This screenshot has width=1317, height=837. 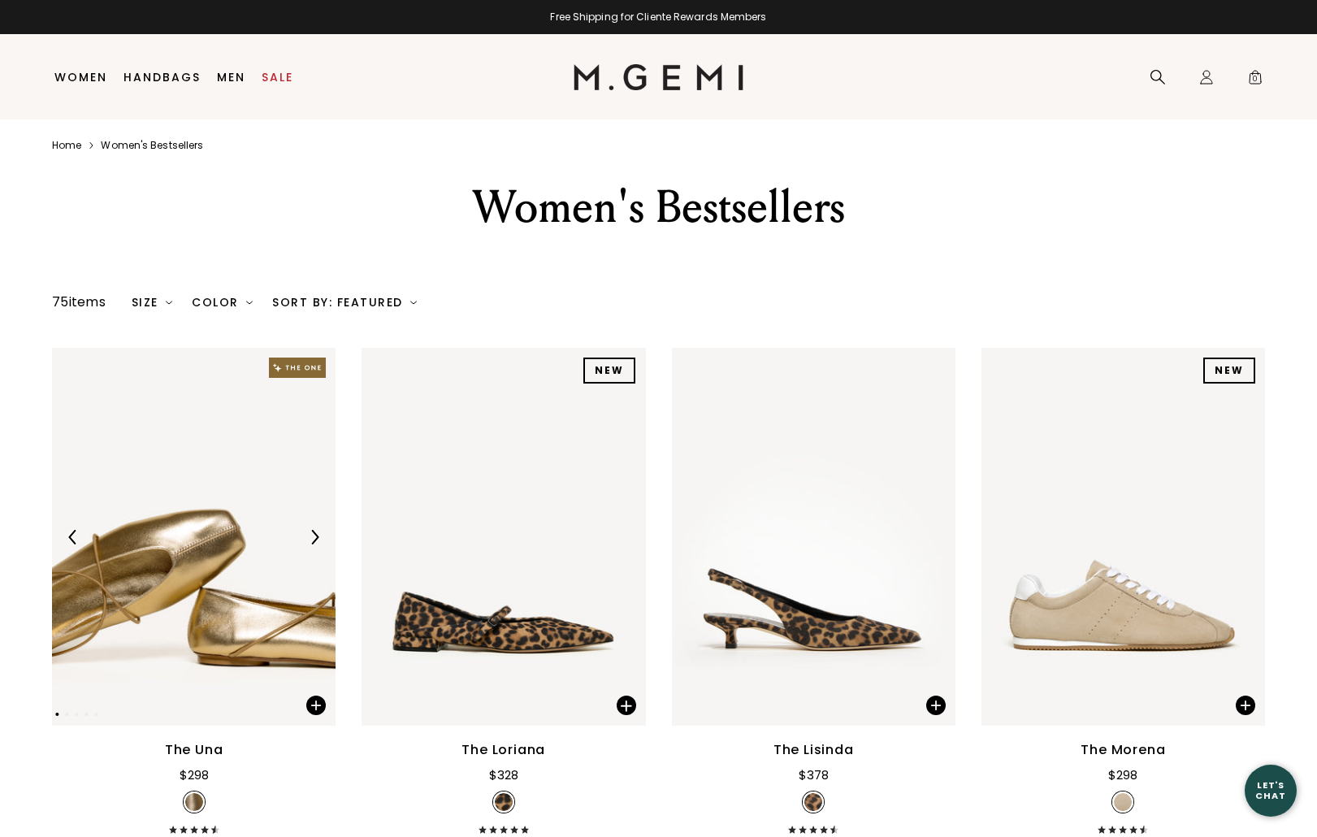 I want to click on div: The Lisinda, so click(x=813, y=750).